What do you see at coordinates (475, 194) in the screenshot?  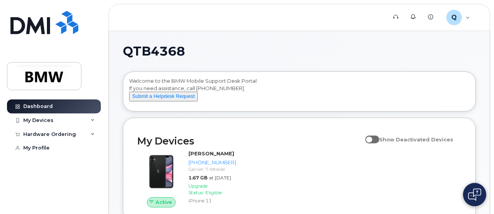 I see `img: Open chat` at bounding box center [475, 194].